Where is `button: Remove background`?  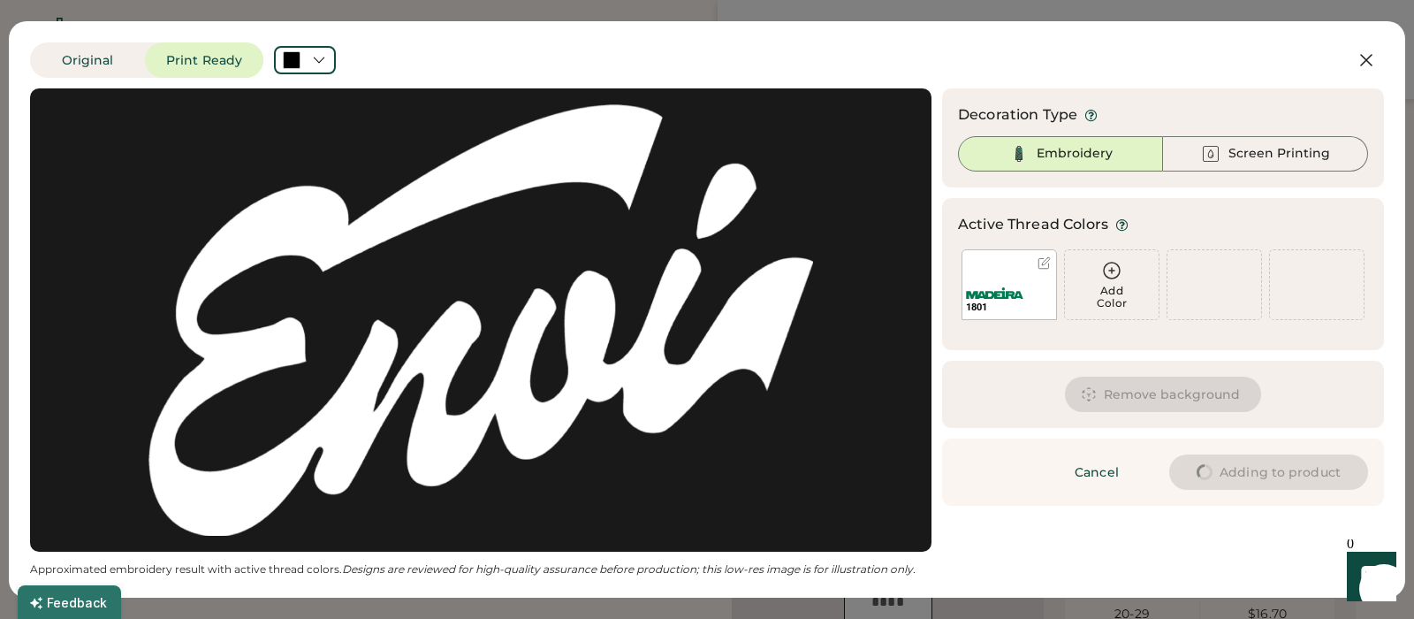 button: Remove background is located at coordinates (1163, 394).